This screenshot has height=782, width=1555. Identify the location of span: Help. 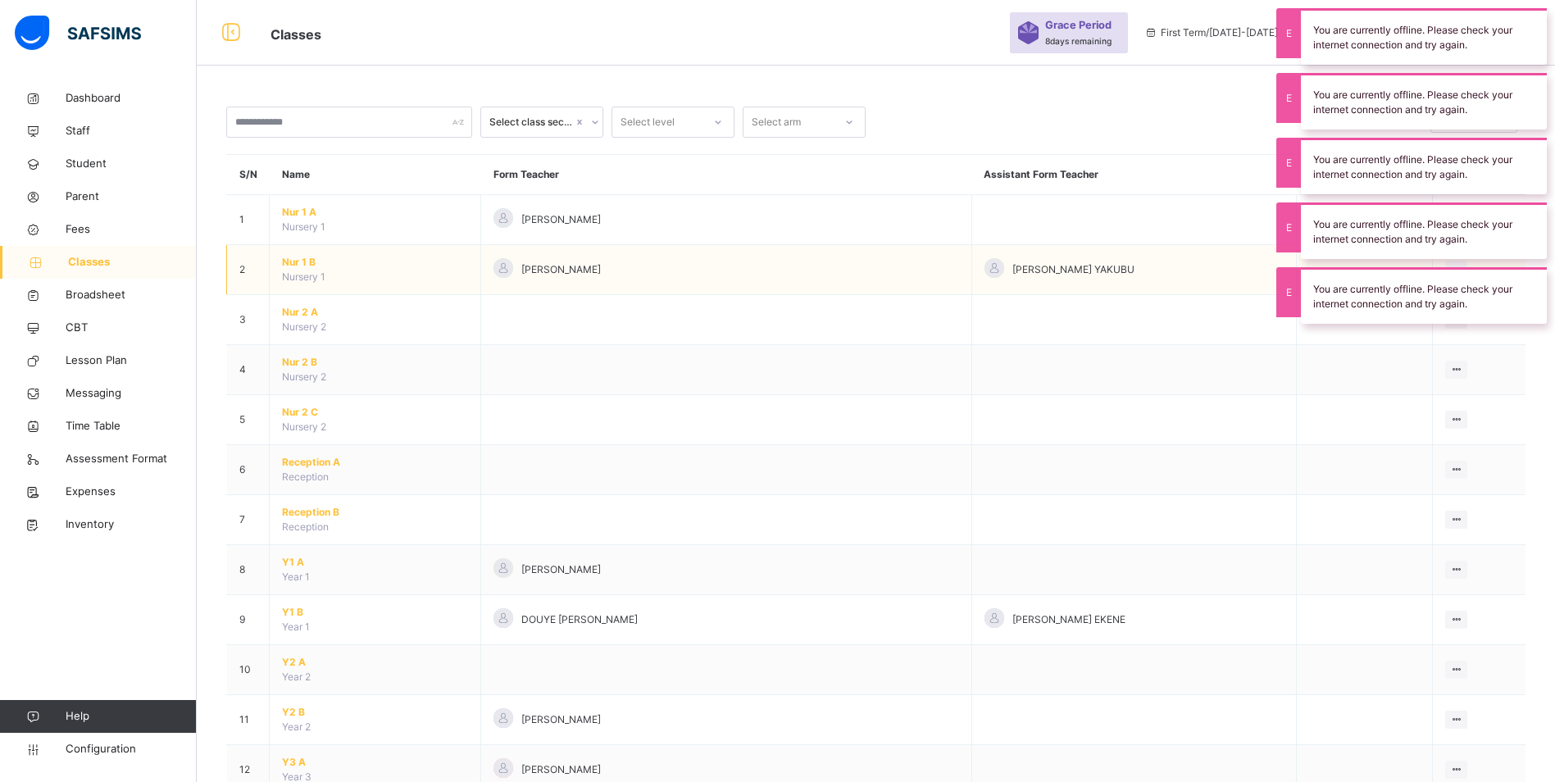
(130, 716).